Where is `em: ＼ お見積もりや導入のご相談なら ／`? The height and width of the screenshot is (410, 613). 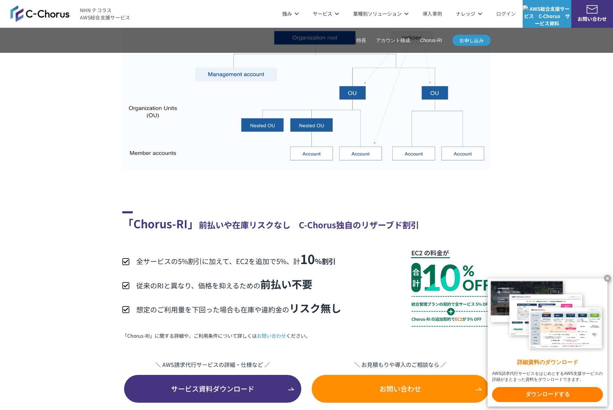 em: ＼ お見積もりや導入のご相談なら ／ is located at coordinates (401, 365).